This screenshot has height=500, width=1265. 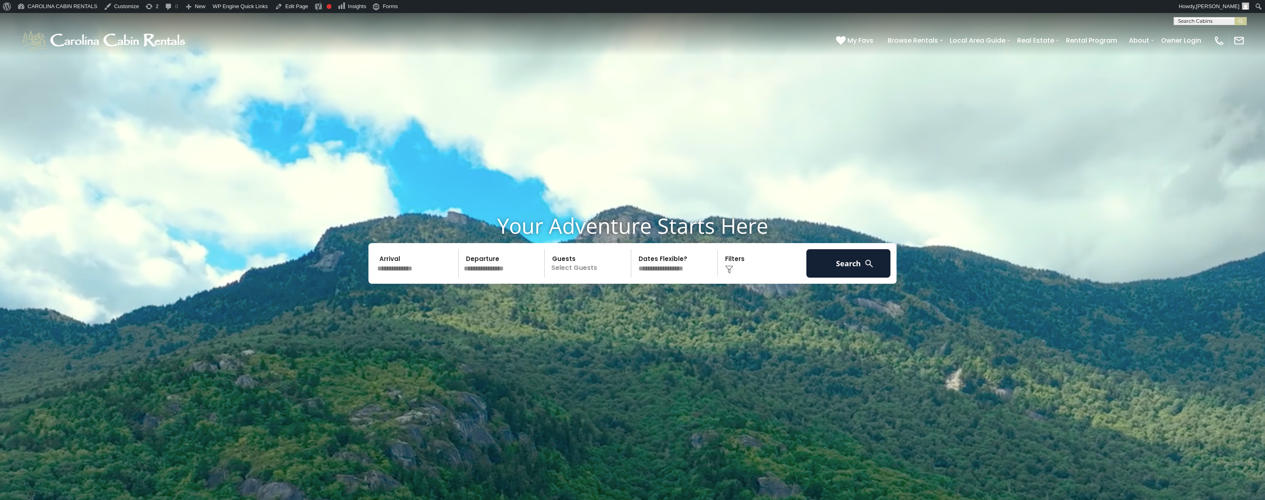 What do you see at coordinates (1139, 40) in the screenshot?
I see `a: About` at bounding box center [1139, 40].